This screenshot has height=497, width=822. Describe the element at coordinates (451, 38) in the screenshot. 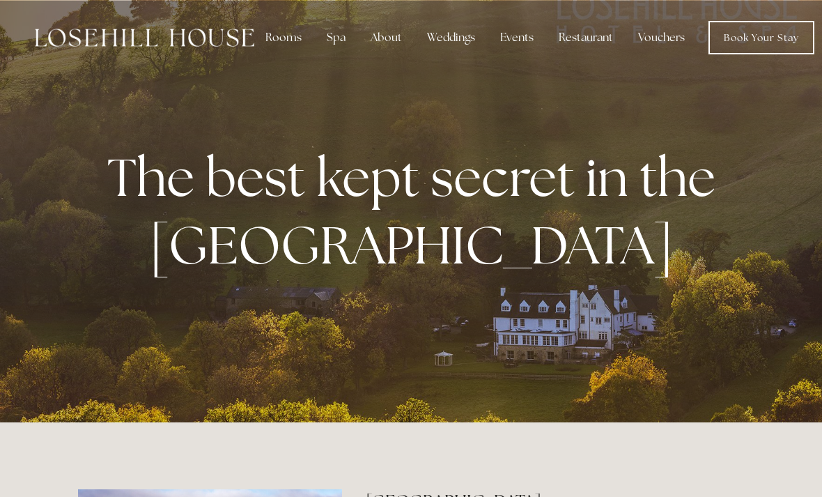

I see `div: Weddings` at that location.